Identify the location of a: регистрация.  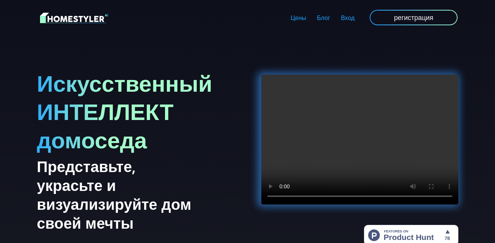
(413, 17).